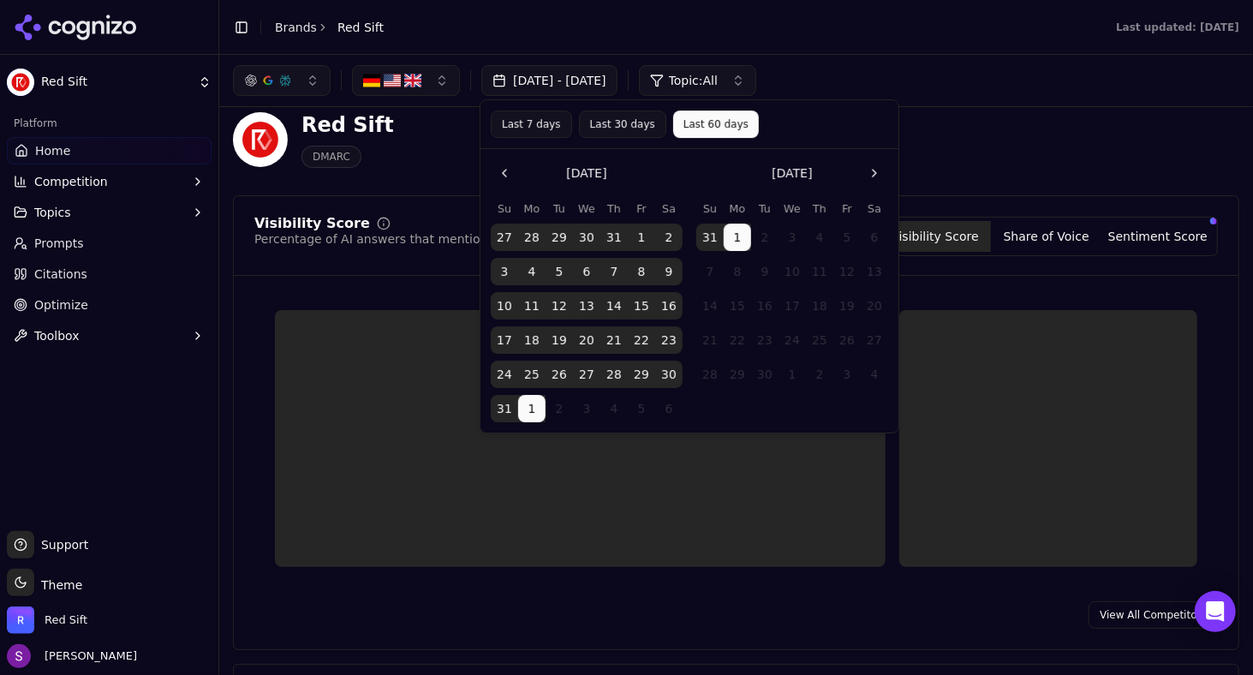 This screenshot has width=1253, height=675. What do you see at coordinates (614, 374) in the screenshot?
I see `button: Thursday, August 28th, 2025, selected` at bounding box center [614, 374].